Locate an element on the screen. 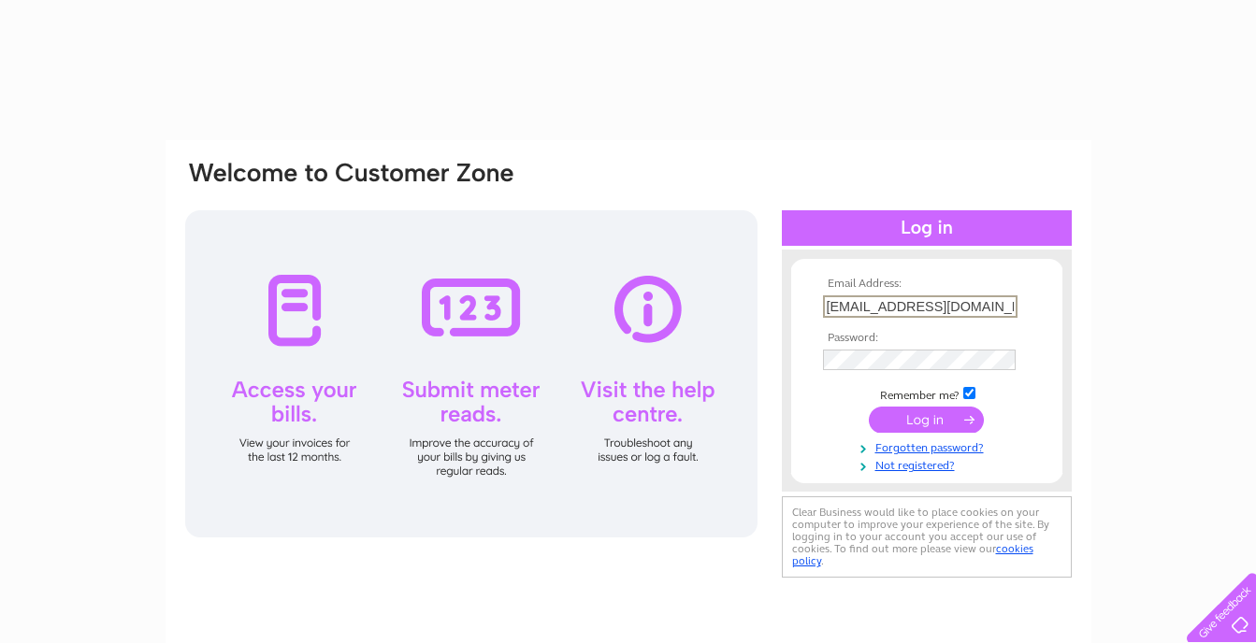 This screenshot has height=643, width=1256. a: cookies policy is located at coordinates (913, 555).